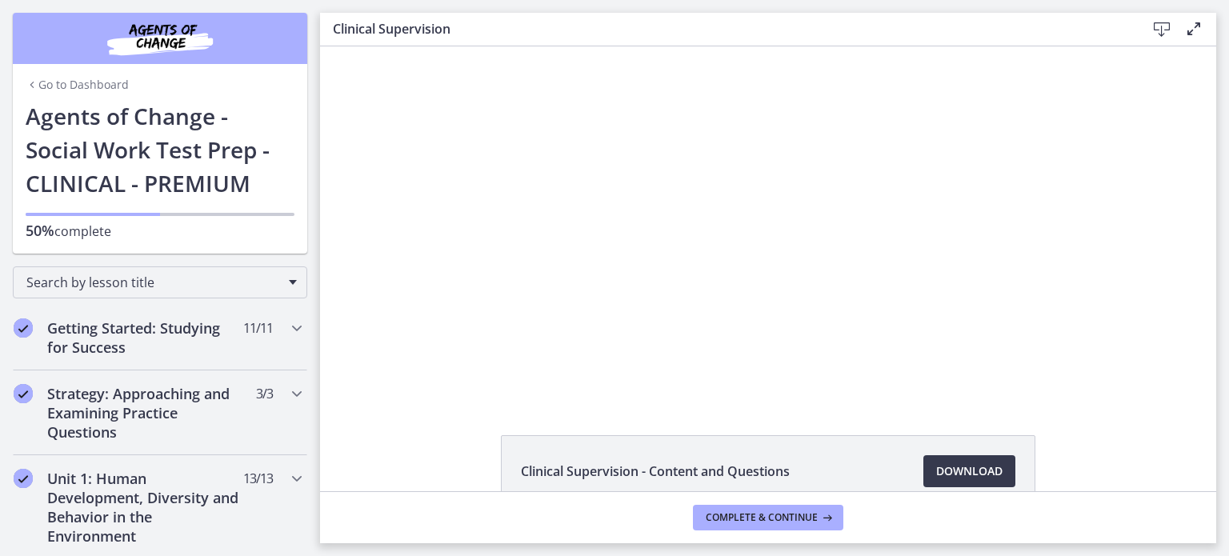 Image resolution: width=1229 pixels, height=556 pixels. What do you see at coordinates (762, 518) in the screenshot?
I see `span: Complete & continue` at bounding box center [762, 518].